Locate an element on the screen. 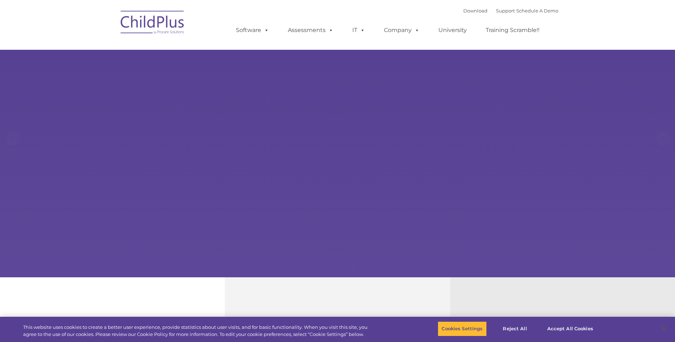  a: Software is located at coordinates (252, 30).